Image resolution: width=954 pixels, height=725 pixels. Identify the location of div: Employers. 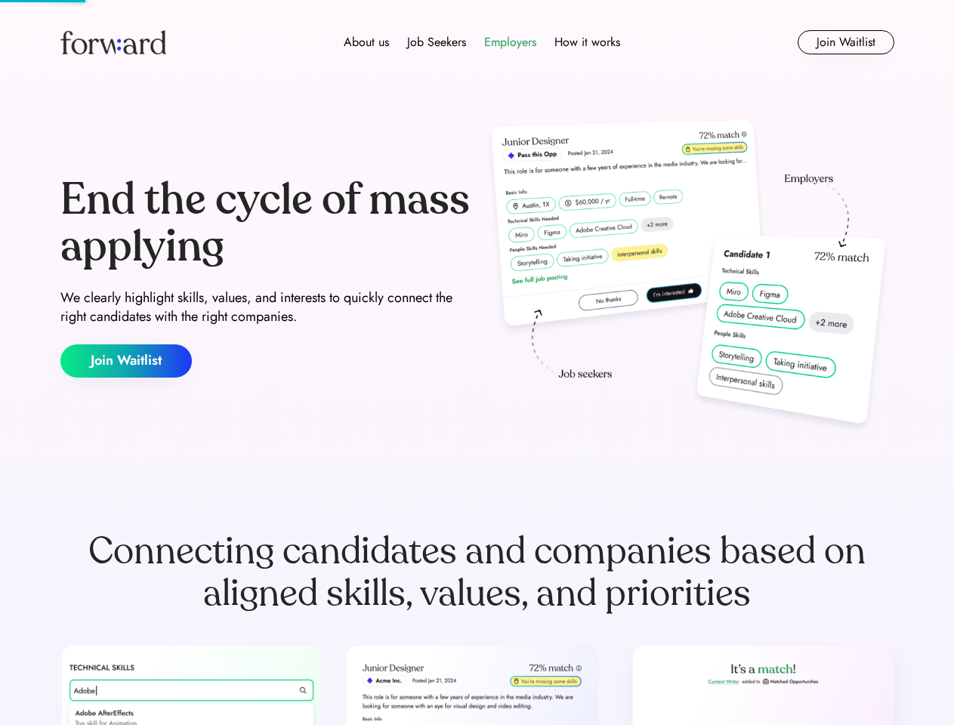
(510, 42).